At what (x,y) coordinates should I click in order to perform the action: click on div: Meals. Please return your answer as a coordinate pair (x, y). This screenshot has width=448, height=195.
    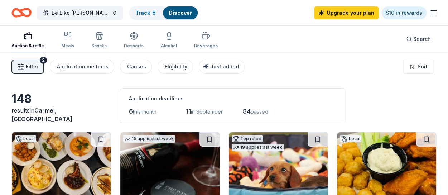
    Looking at the image, I should click on (68, 46).